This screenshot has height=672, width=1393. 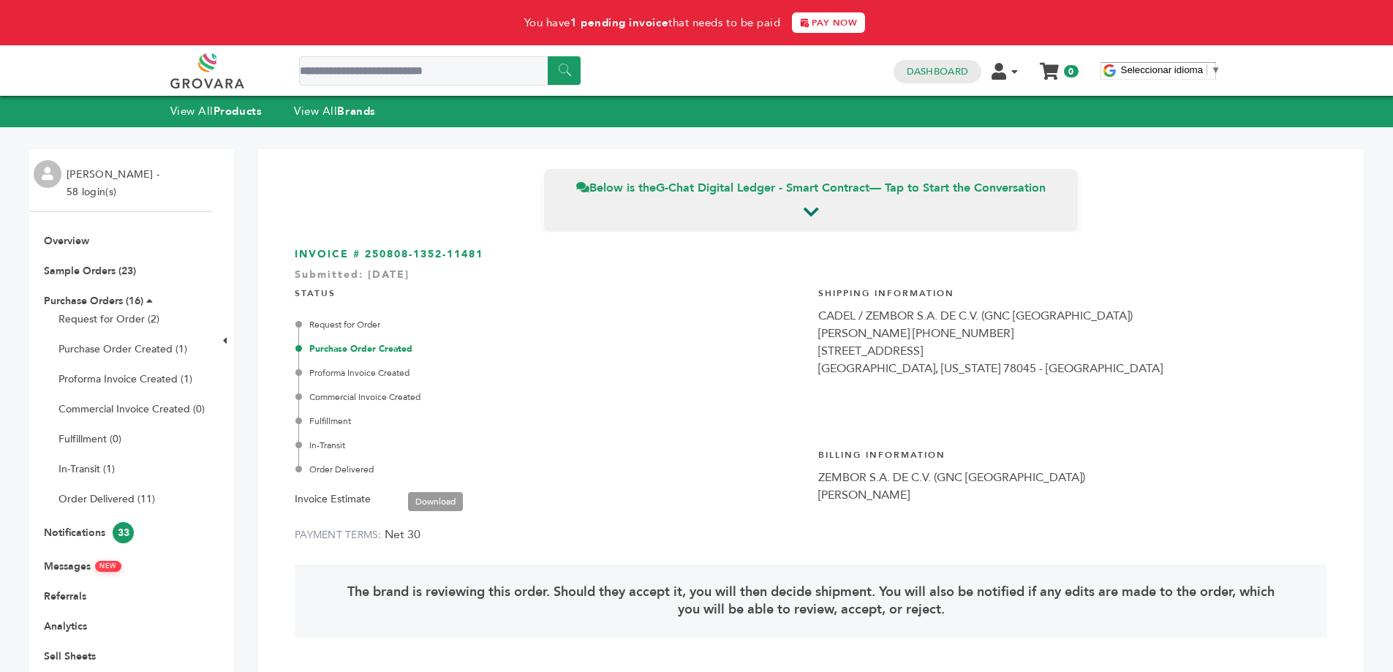 What do you see at coordinates (1162, 69) in the screenshot?
I see `span: Seleccionar idioma` at bounding box center [1162, 69].